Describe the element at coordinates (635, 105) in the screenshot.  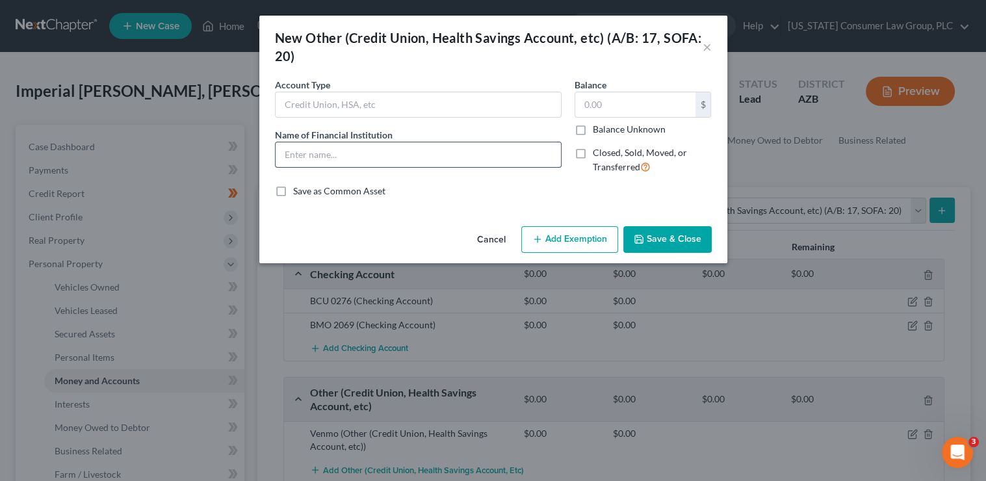
I see `input: 0.00` at that location.